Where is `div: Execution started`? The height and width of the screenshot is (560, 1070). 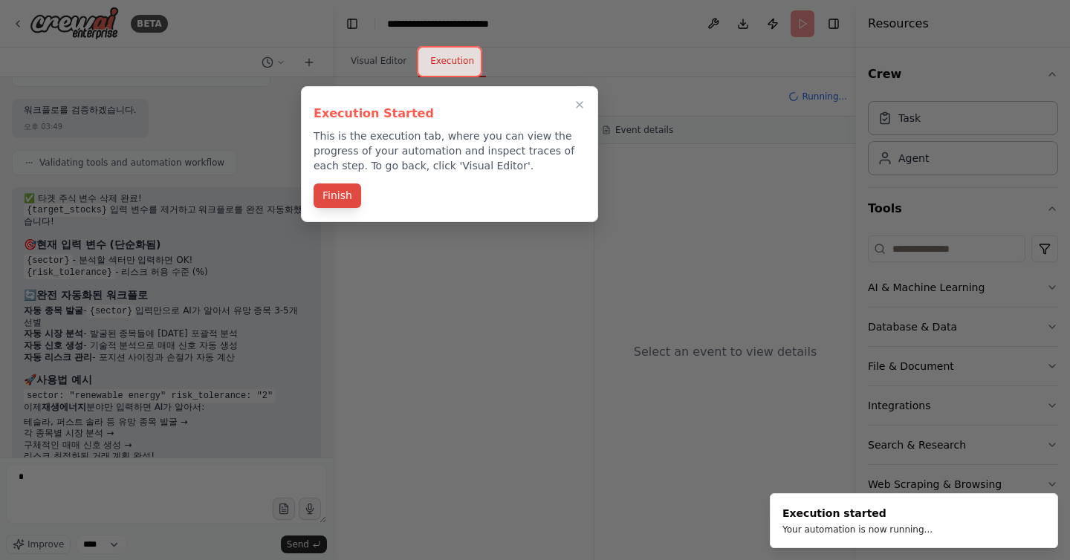 div: Execution started is located at coordinates (858, 514).